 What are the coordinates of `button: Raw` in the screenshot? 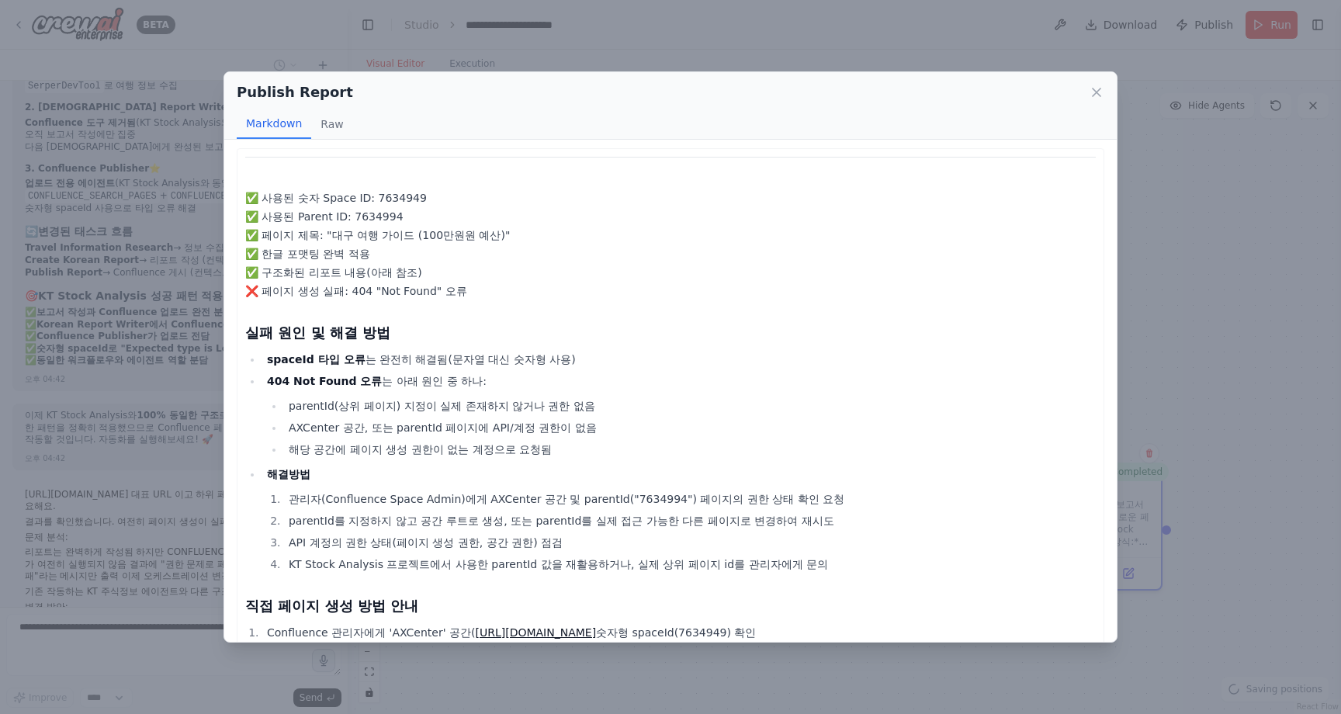 It's located at (331, 124).